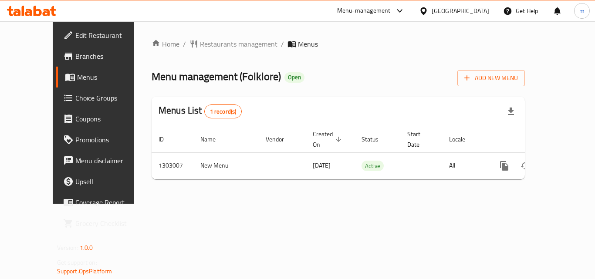  Describe the element at coordinates (376, 139) in the screenshot. I see `span: Status` at that location.